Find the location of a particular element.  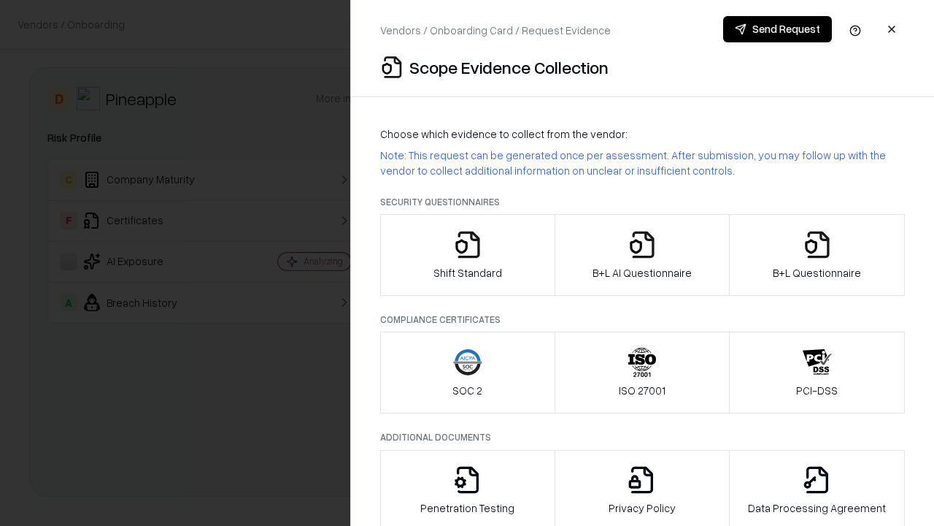

button: B+L AI Questionnaire is located at coordinates (642, 255).